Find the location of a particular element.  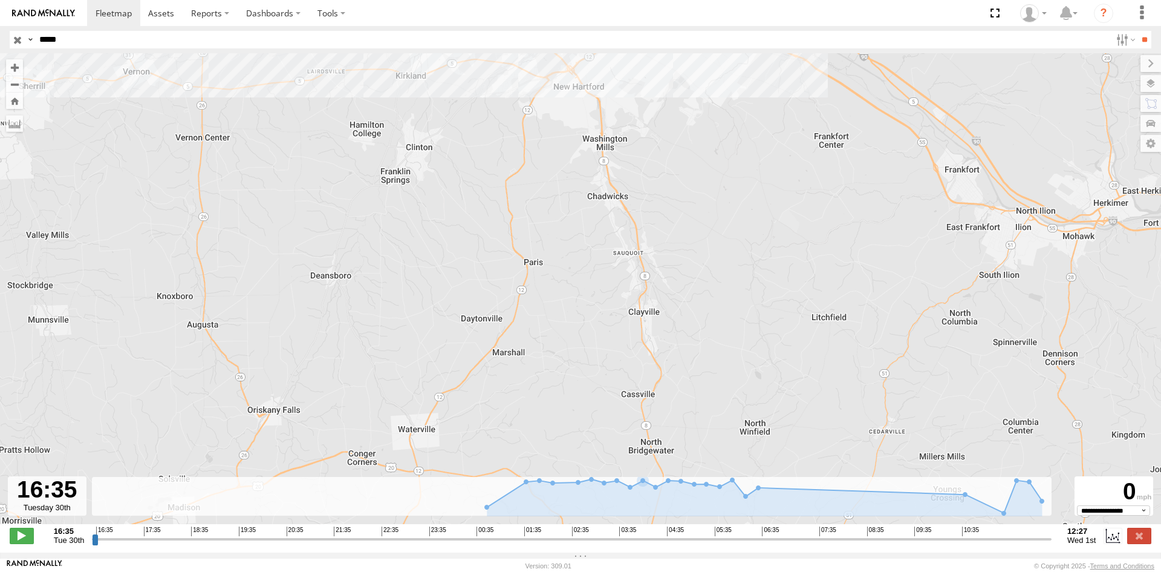

a: Terms and Conditions is located at coordinates (1123, 566).